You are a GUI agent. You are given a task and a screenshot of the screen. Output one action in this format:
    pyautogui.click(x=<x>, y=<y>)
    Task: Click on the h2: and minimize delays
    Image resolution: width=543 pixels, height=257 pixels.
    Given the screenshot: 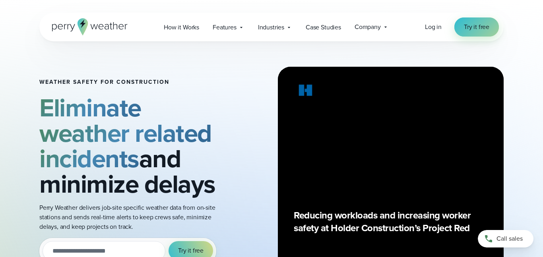 What is the action you would take?
    pyautogui.click(x=132, y=146)
    